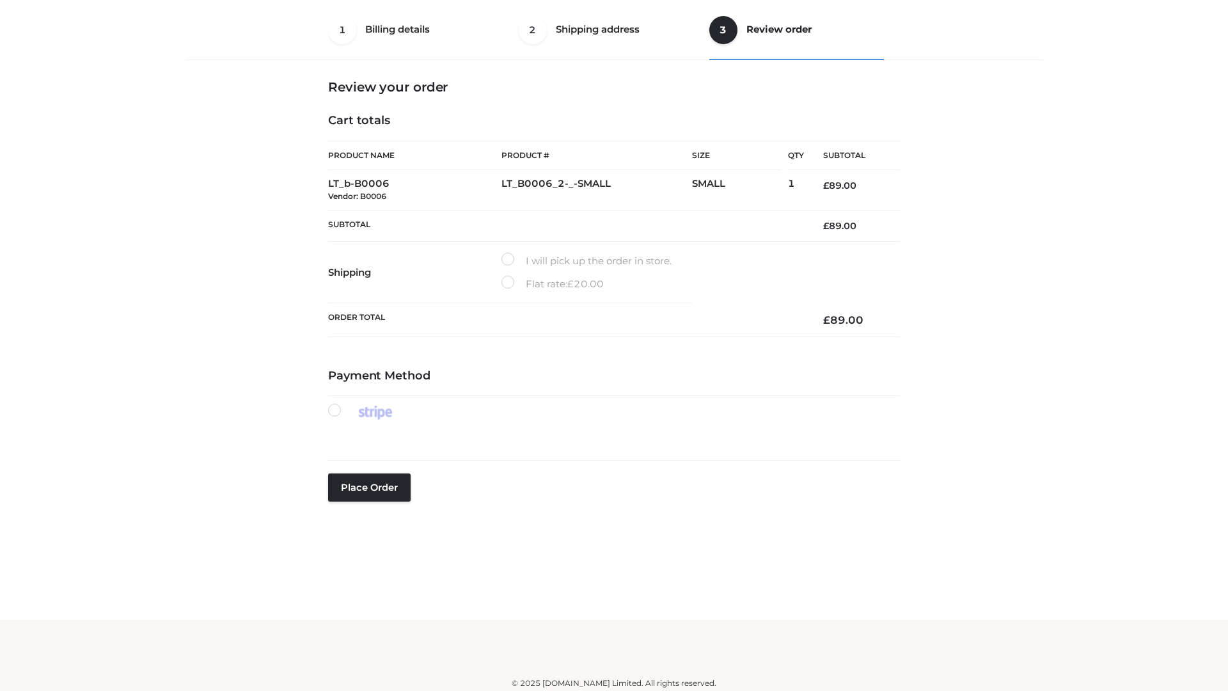  What do you see at coordinates (585, 283) in the screenshot?
I see `bdi: 20.00` at bounding box center [585, 283].